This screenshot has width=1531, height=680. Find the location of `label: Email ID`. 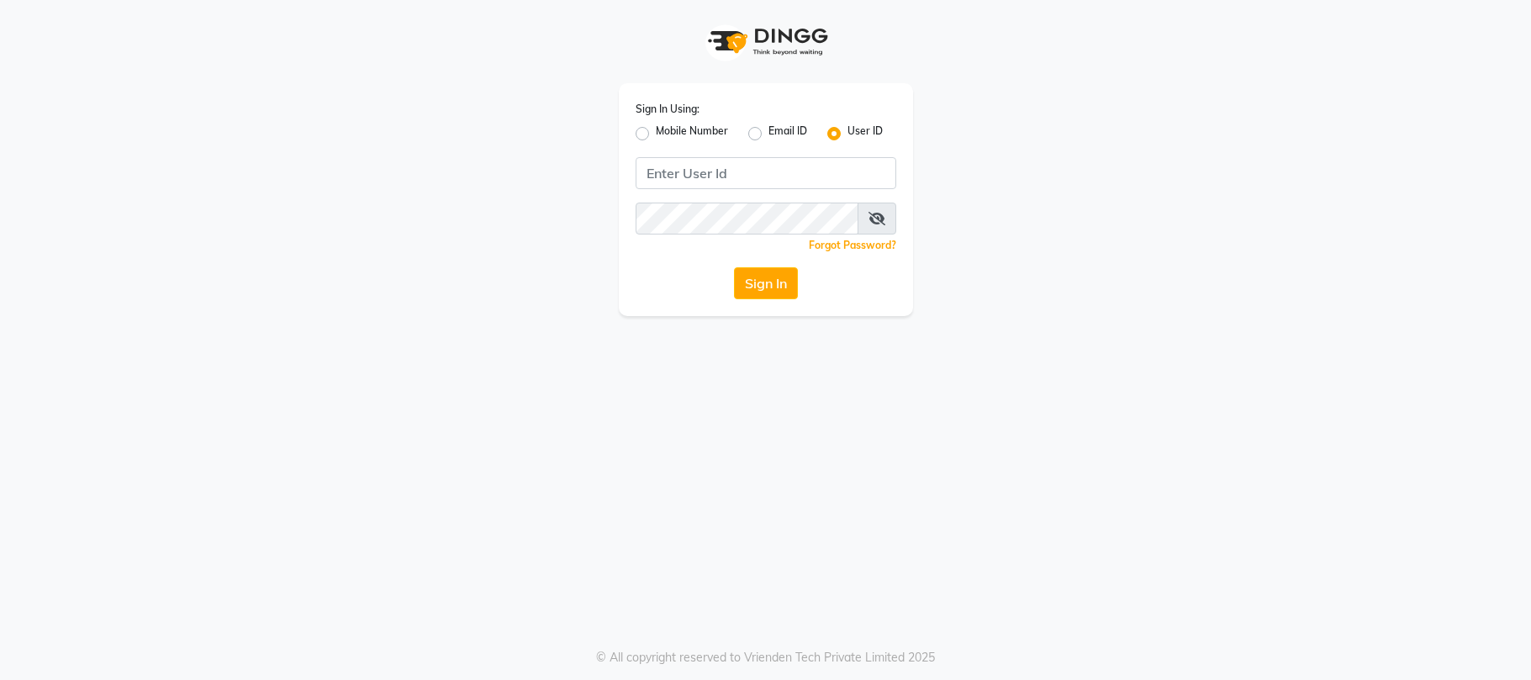

label: Email ID is located at coordinates (788, 134).